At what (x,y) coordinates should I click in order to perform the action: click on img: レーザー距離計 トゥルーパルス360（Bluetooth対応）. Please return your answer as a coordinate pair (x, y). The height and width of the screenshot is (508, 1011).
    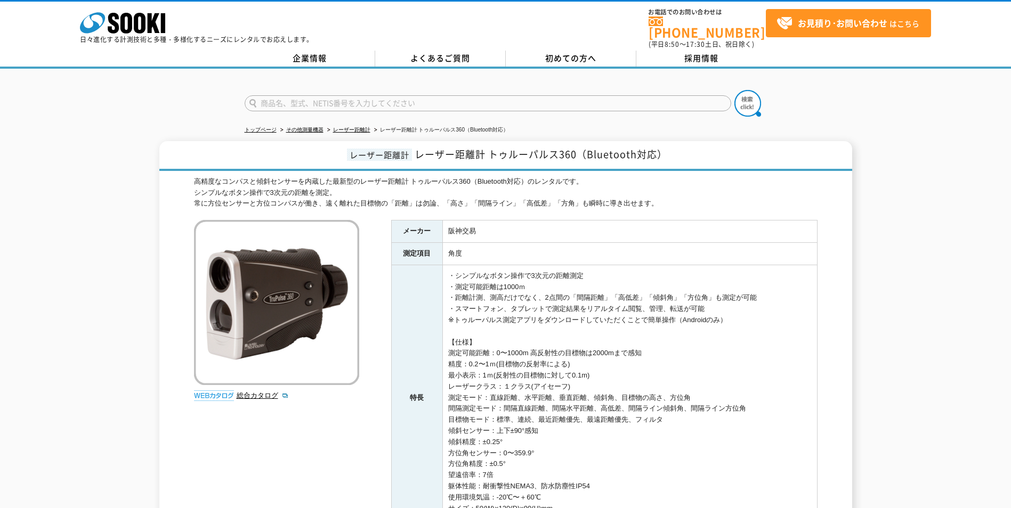
    Looking at the image, I should click on (277, 303).